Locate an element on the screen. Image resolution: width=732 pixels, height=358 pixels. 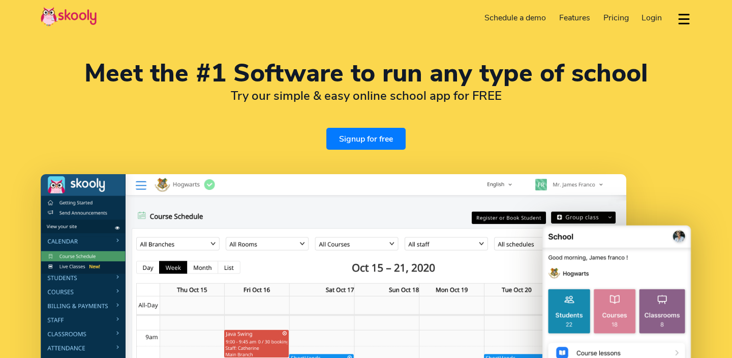
button: dropdown menu is located at coordinates (684, 19).